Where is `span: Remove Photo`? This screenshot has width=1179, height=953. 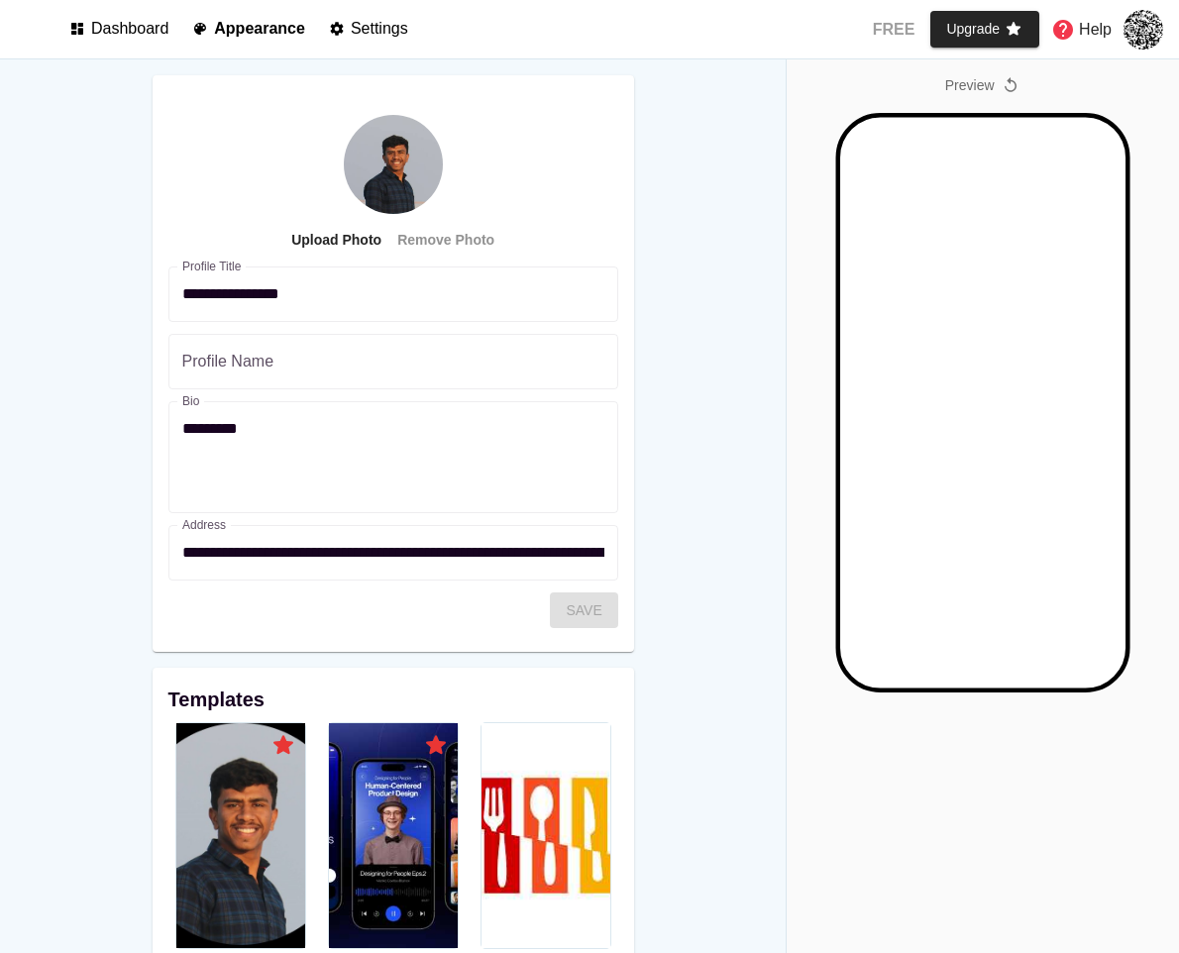 span: Remove Photo is located at coordinates (446, 240).